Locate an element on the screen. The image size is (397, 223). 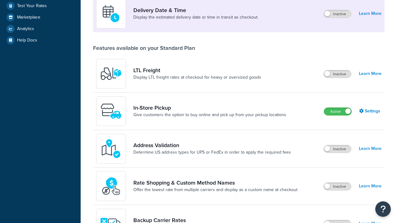
li: Marketplace is located at coordinates (40, 17).